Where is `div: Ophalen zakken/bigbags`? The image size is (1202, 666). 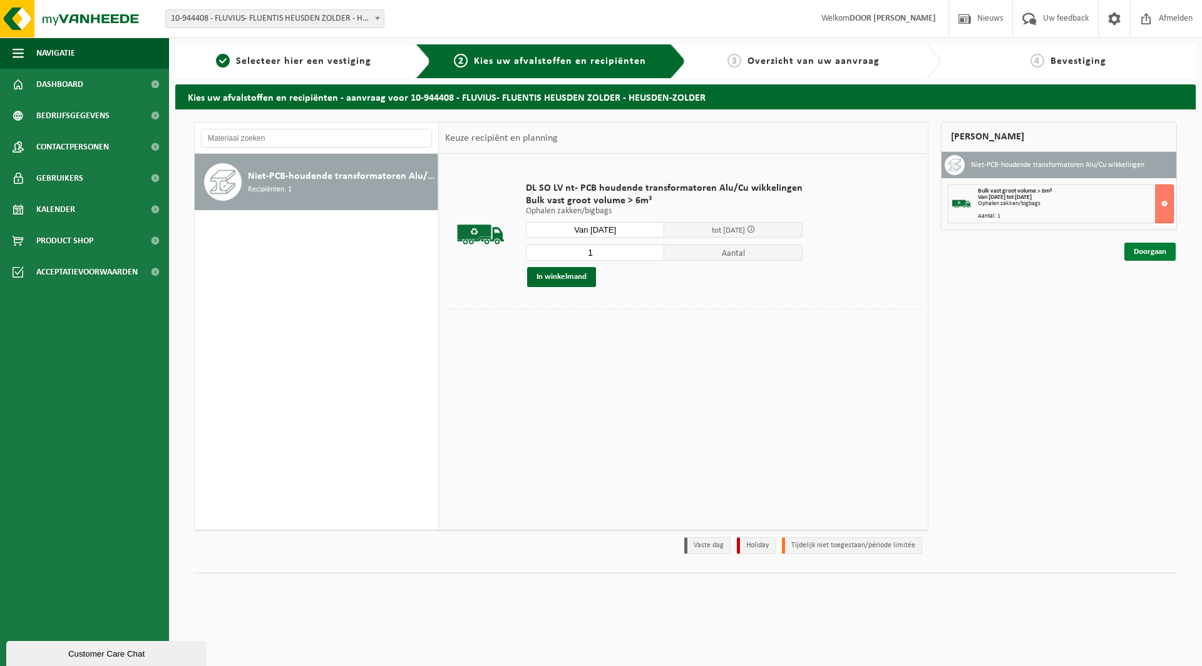 div: Ophalen zakken/bigbags is located at coordinates (1075, 204).